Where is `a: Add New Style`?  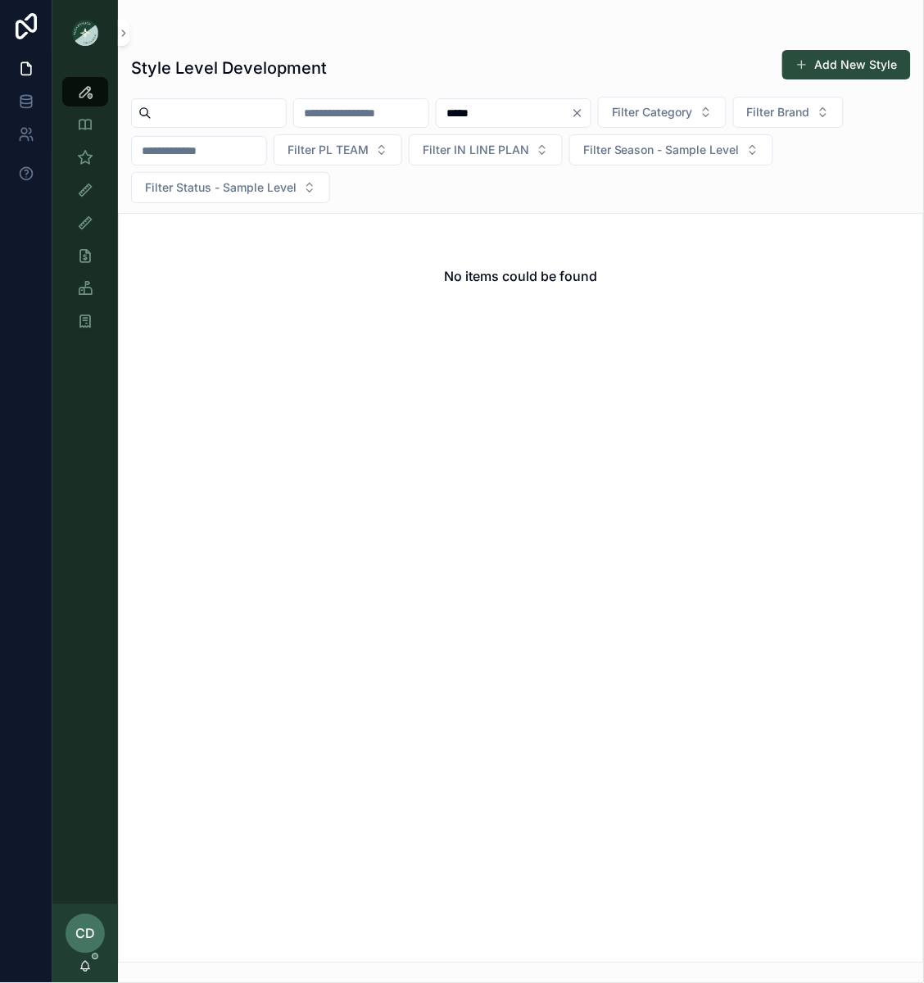 a: Add New Style is located at coordinates (846, 65).